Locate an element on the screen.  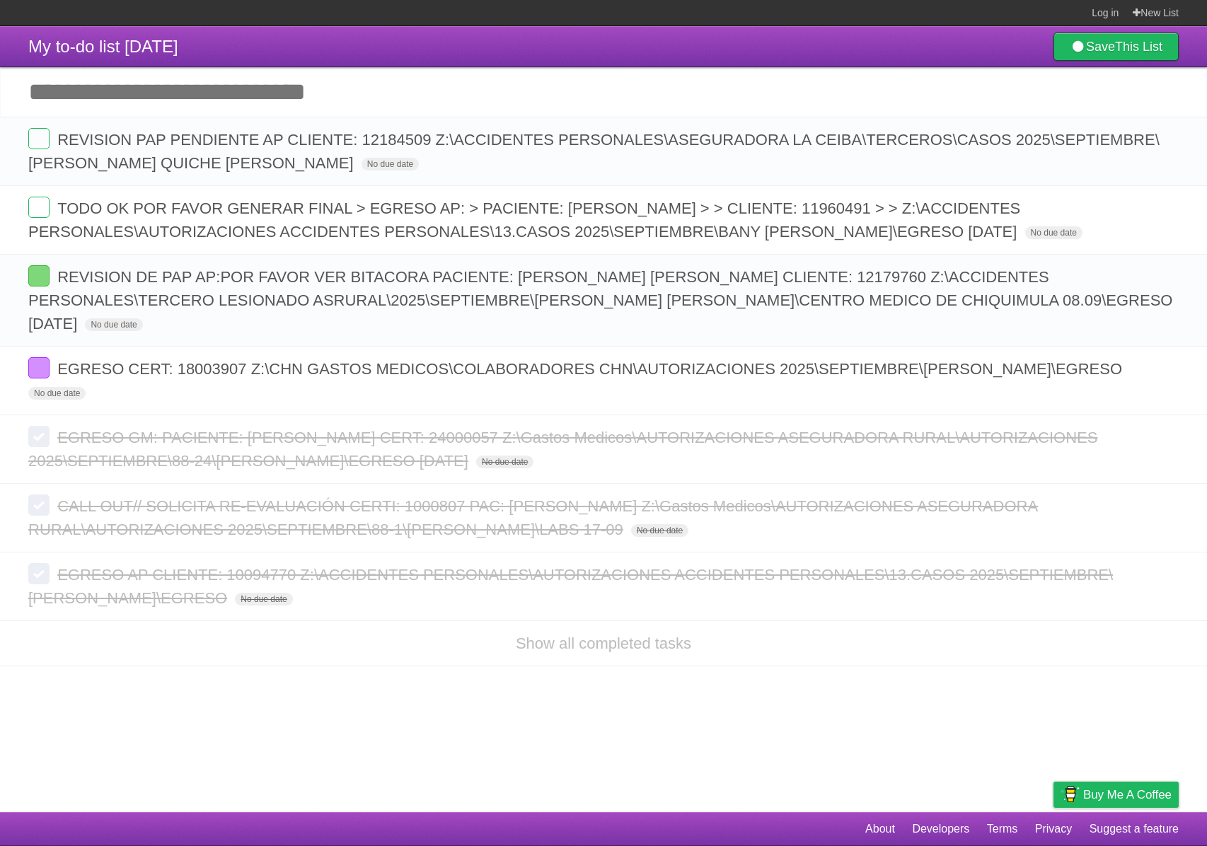
a: Buy me a coffee is located at coordinates (1116, 795).